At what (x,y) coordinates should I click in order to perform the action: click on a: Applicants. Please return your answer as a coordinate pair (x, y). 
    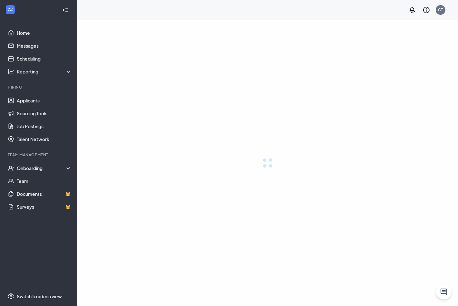
    Looking at the image, I should click on (44, 101).